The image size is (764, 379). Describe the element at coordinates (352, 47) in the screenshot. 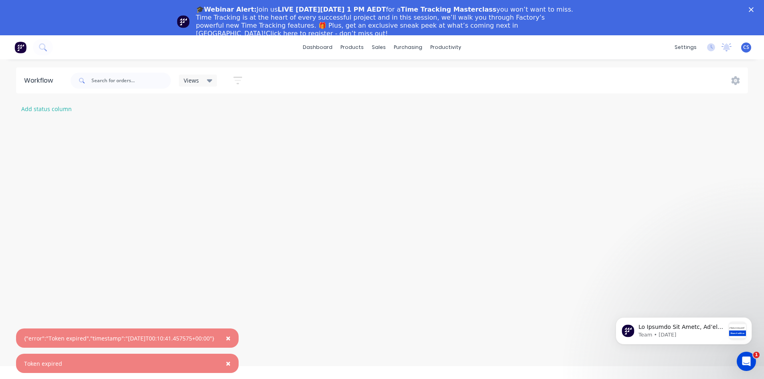

I see `div: products` at that location.